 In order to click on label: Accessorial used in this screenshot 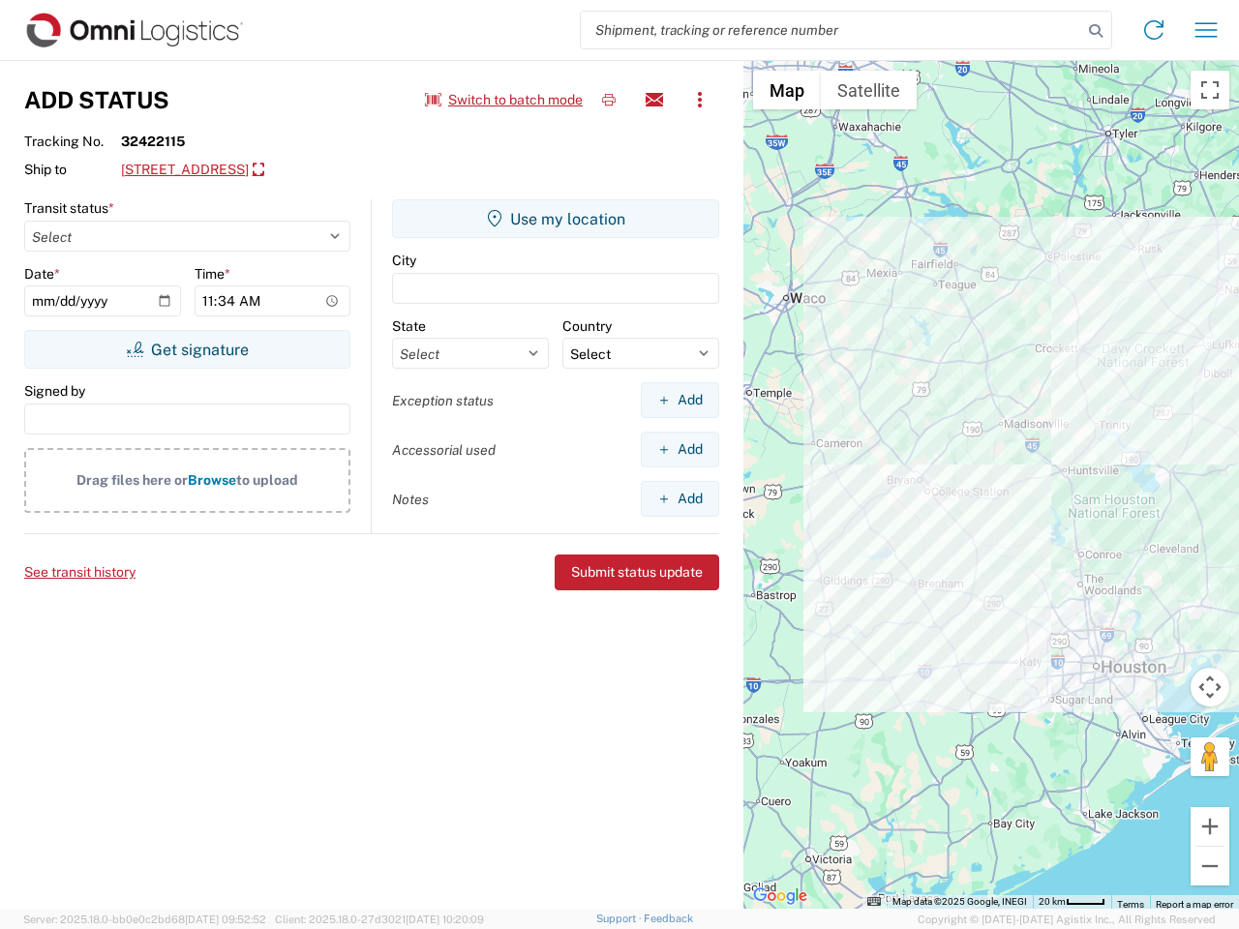, I will do `click(443, 450)`.